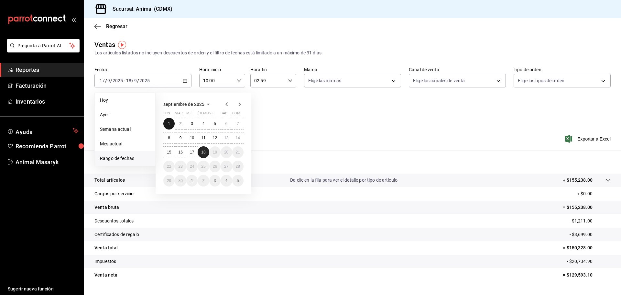 The width and height of the screenshot is (621, 295). I want to click on abbr: jueves, so click(217, 114).